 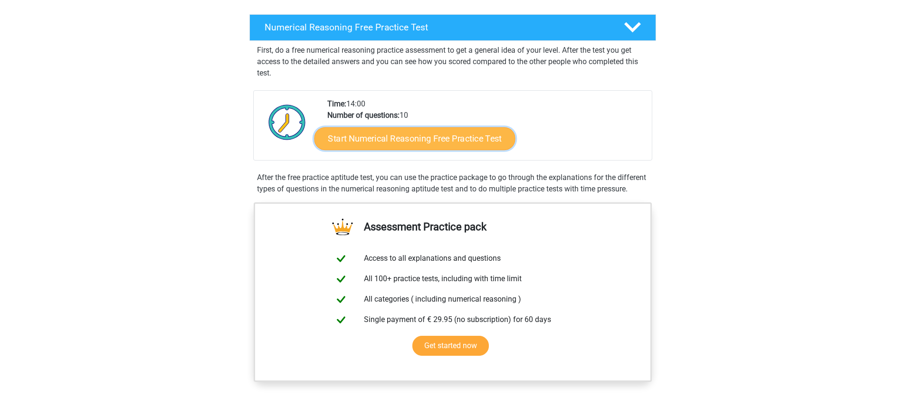 What do you see at coordinates (453, 183) in the screenshot?
I see `div: After the free practice aptitude test, you can use the practice package to go through the explana...` at bounding box center [453, 183].